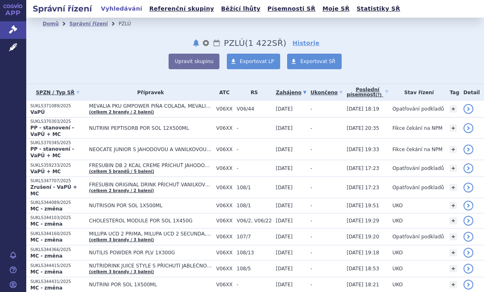 This screenshot has width=484, height=292. What do you see at coordinates (257, 61) in the screenshot?
I see `span: Exportovat LP` at bounding box center [257, 61].